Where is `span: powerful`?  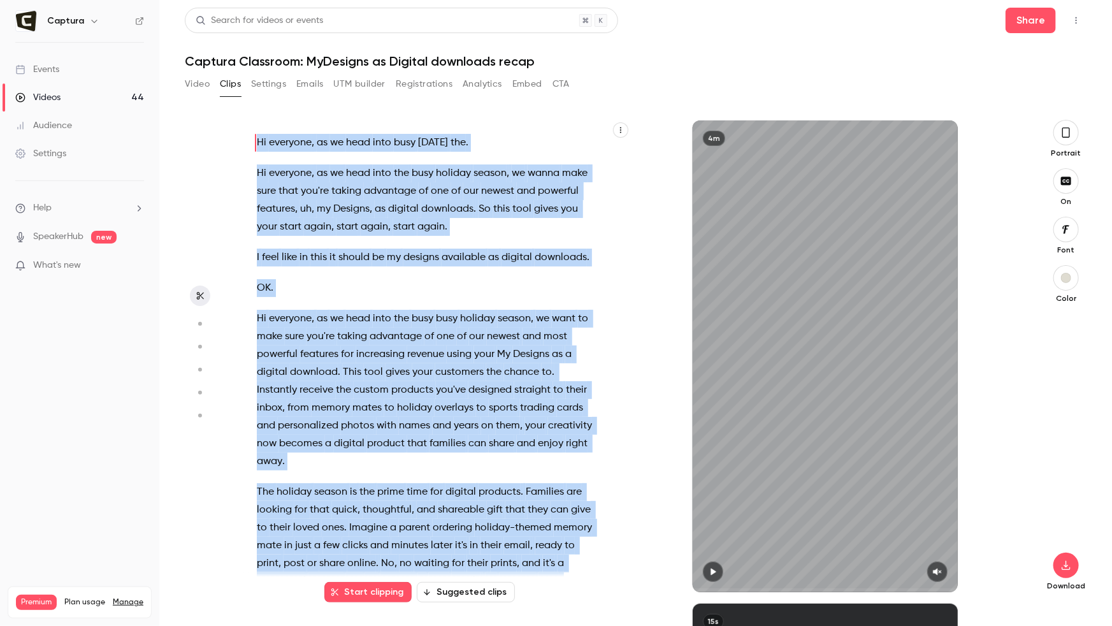
span: powerful is located at coordinates (277, 354).